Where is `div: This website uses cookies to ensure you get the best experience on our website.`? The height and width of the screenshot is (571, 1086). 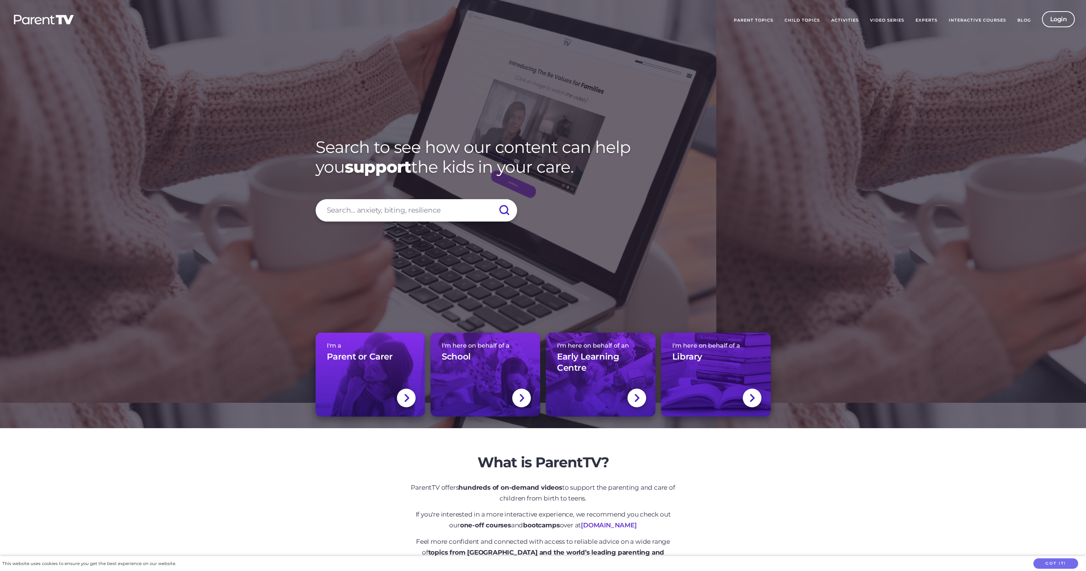 div: This website uses cookies to ensure you get the best experience on our website. is located at coordinates (89, 564).